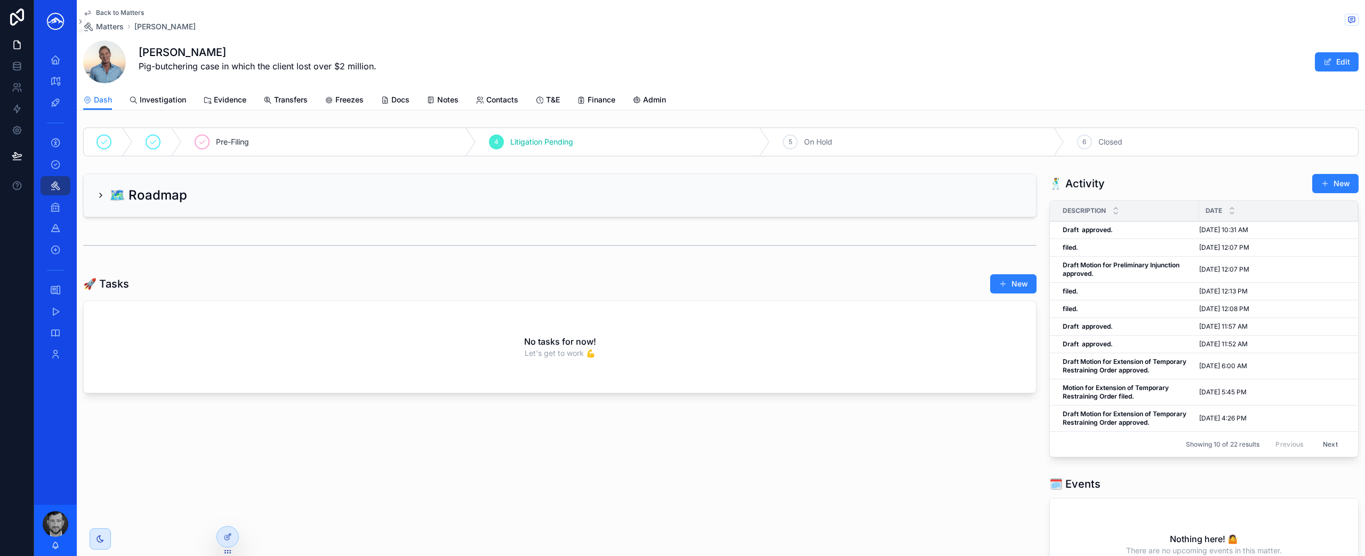 The width and height of the screenshot is (1365, 556). I want to click on span: Dash, so click(103, 100).